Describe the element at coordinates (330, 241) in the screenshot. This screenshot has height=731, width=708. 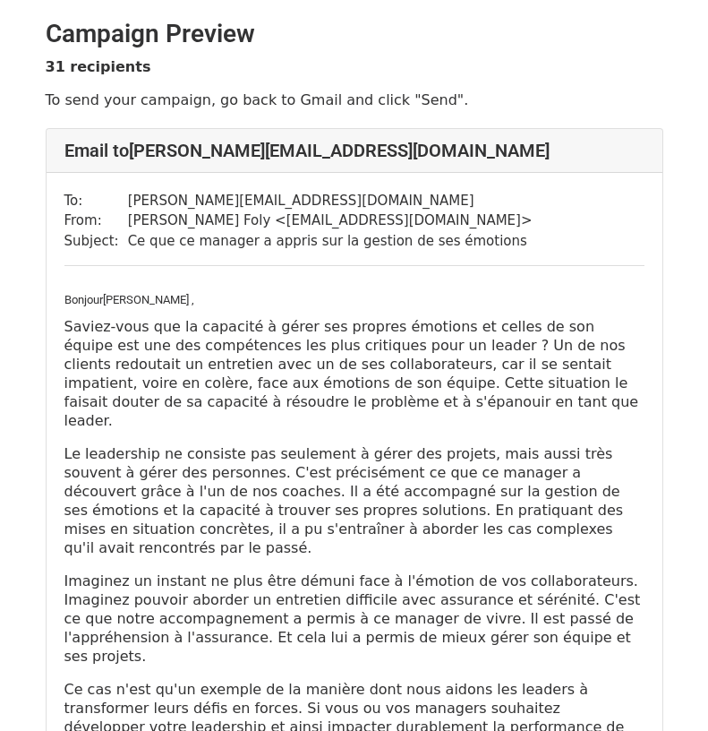
I see `td: Ce que ce manager a appris sur la gestion de ses émotions` at that location.